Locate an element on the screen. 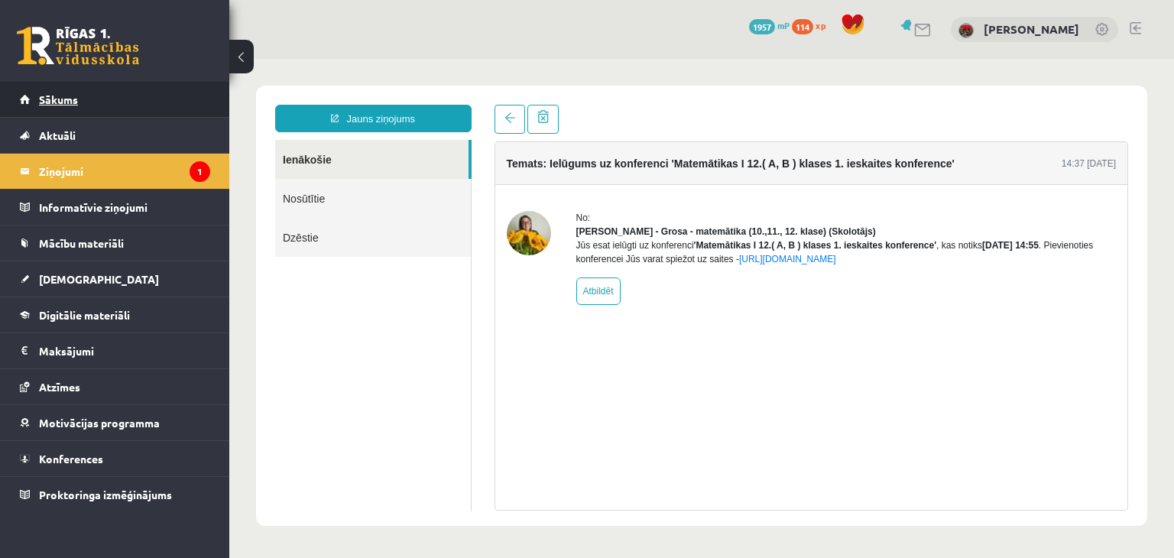  a: Konferences is located at coordinates (115, 459).